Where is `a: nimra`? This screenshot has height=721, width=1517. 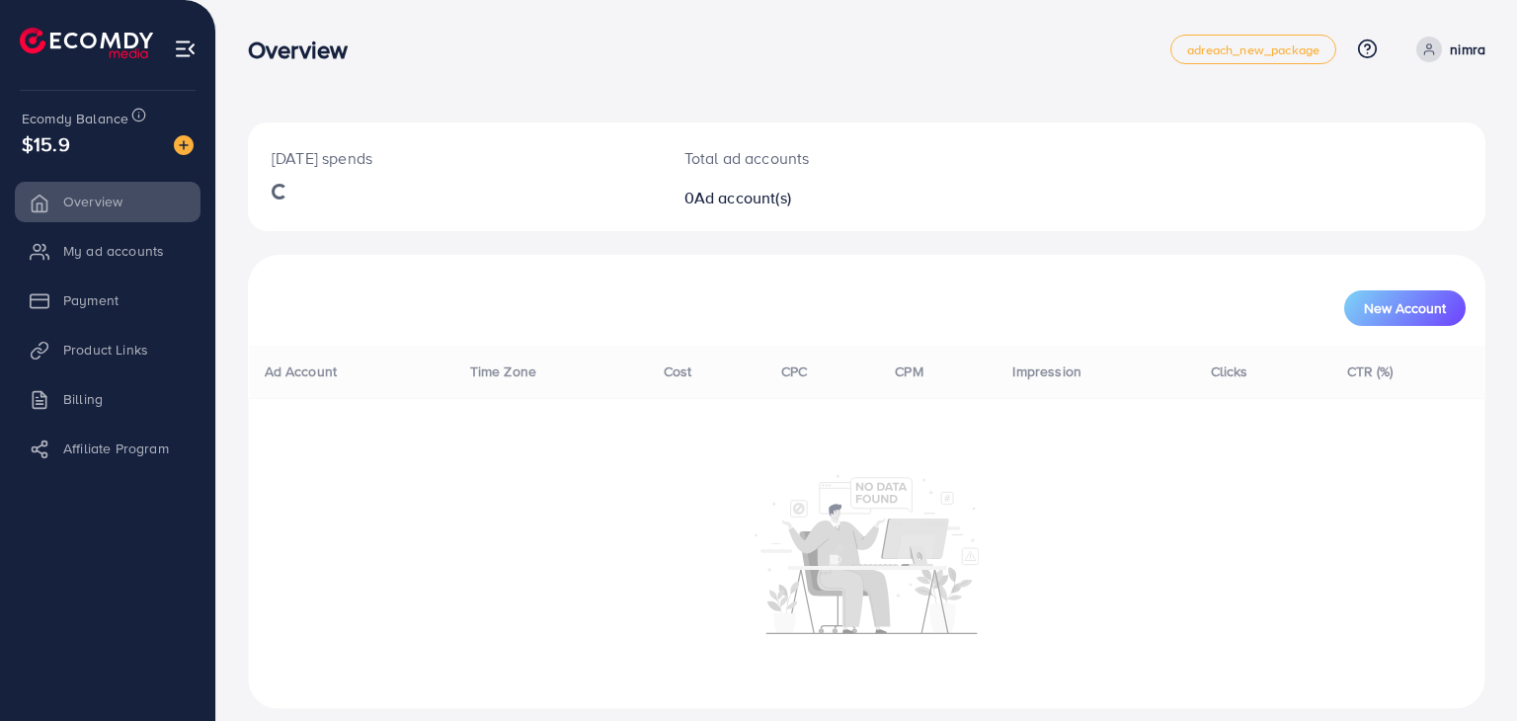
a: nimra is located at coordinates (1447, 49).